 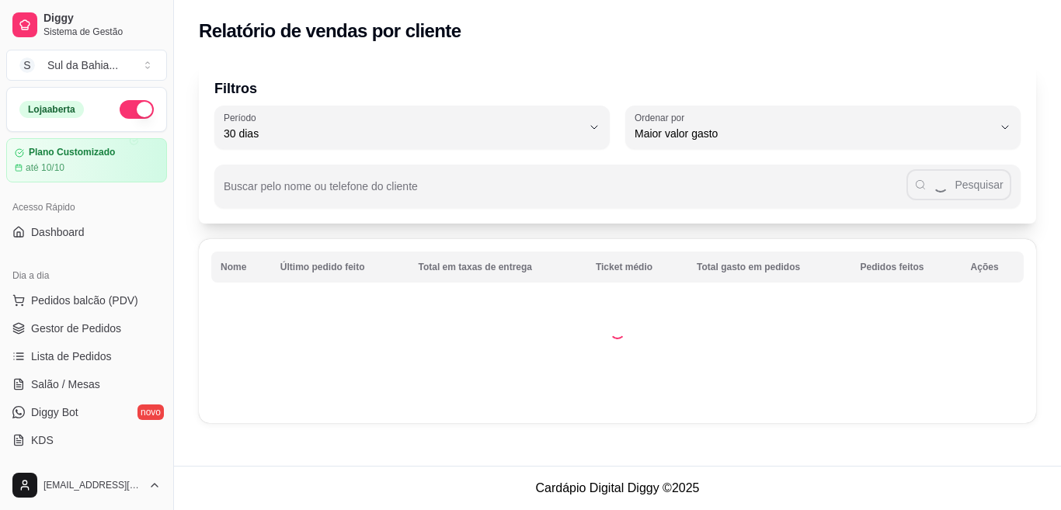 I want to click on span: Diggy, so click(x=102, y=19).